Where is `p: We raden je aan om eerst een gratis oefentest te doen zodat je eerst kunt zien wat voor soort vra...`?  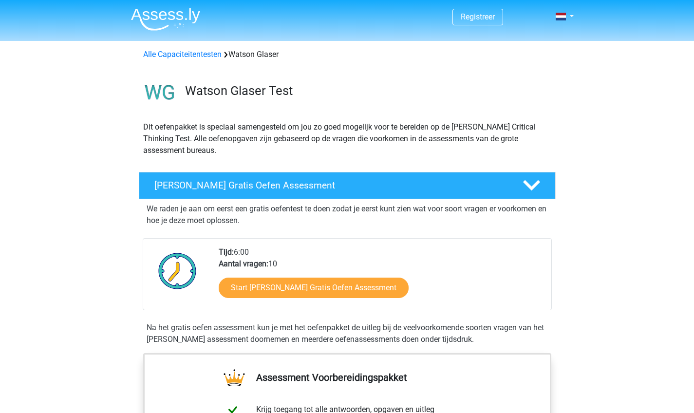 p: We raden je aan om eerst een gratis oefentest te doen zodat je eerst kunt zien wat voor soort vra... is located at coordinates (347, 215).